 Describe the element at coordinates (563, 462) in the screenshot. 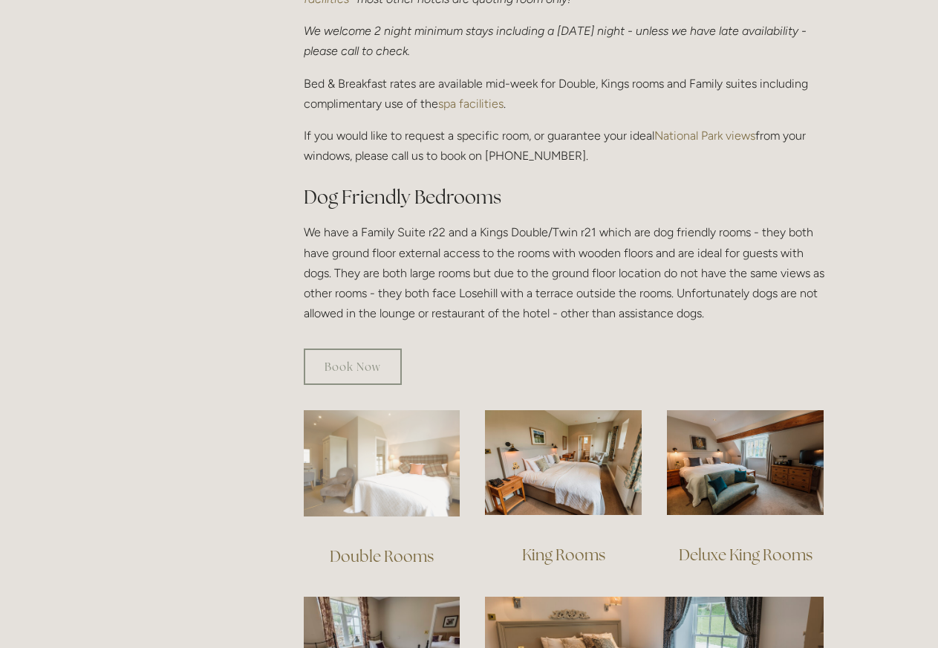

I see `a: King Room view, Losehill Hotel` at that location.